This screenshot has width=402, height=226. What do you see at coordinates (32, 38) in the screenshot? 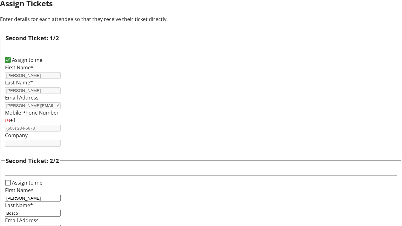
I see `h3: Second Ticket: 1/2` at bounding box center [32, 38].